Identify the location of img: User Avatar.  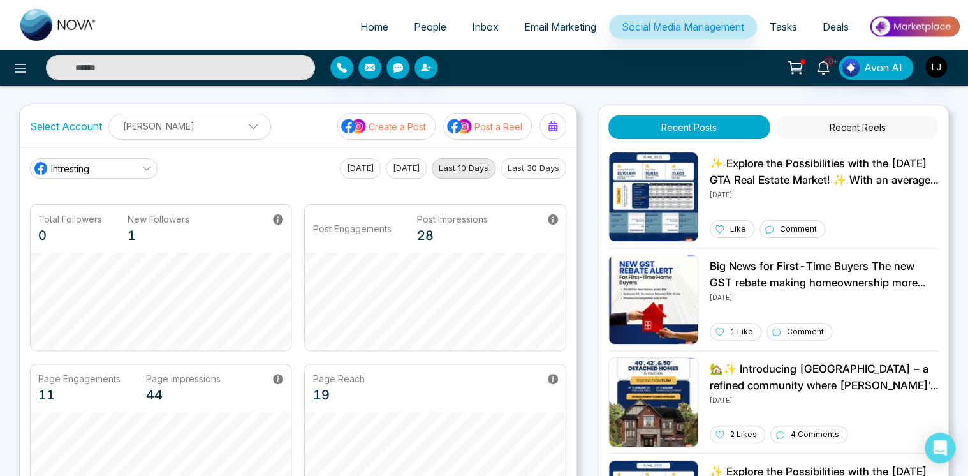
(936, 67).